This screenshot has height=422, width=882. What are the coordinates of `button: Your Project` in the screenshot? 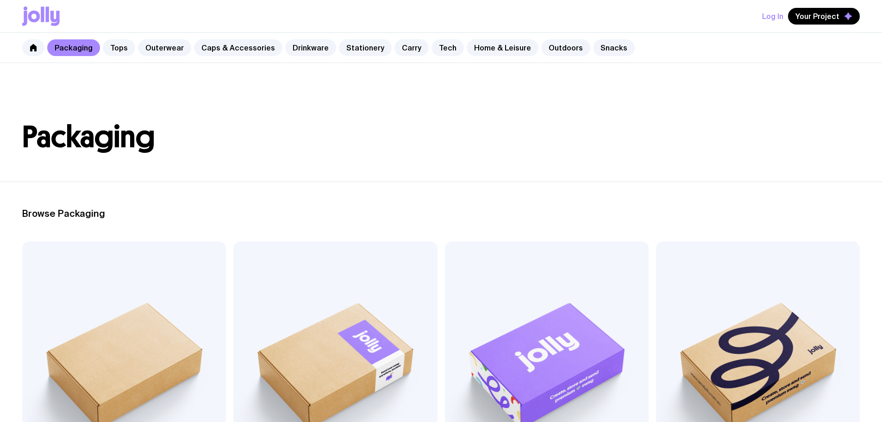 It's located at (824, 16).